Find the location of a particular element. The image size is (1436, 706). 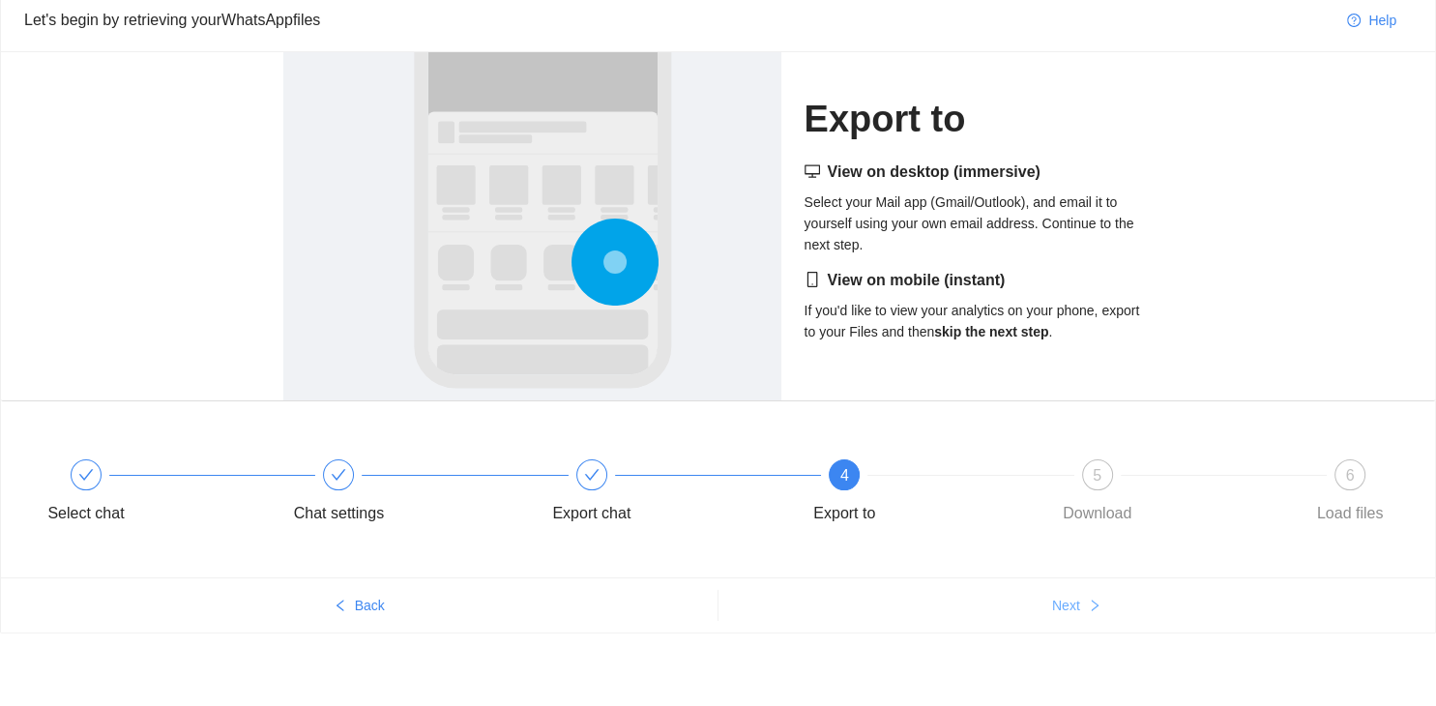

button: question-circleHelp is located at coordinates (1371, 20).